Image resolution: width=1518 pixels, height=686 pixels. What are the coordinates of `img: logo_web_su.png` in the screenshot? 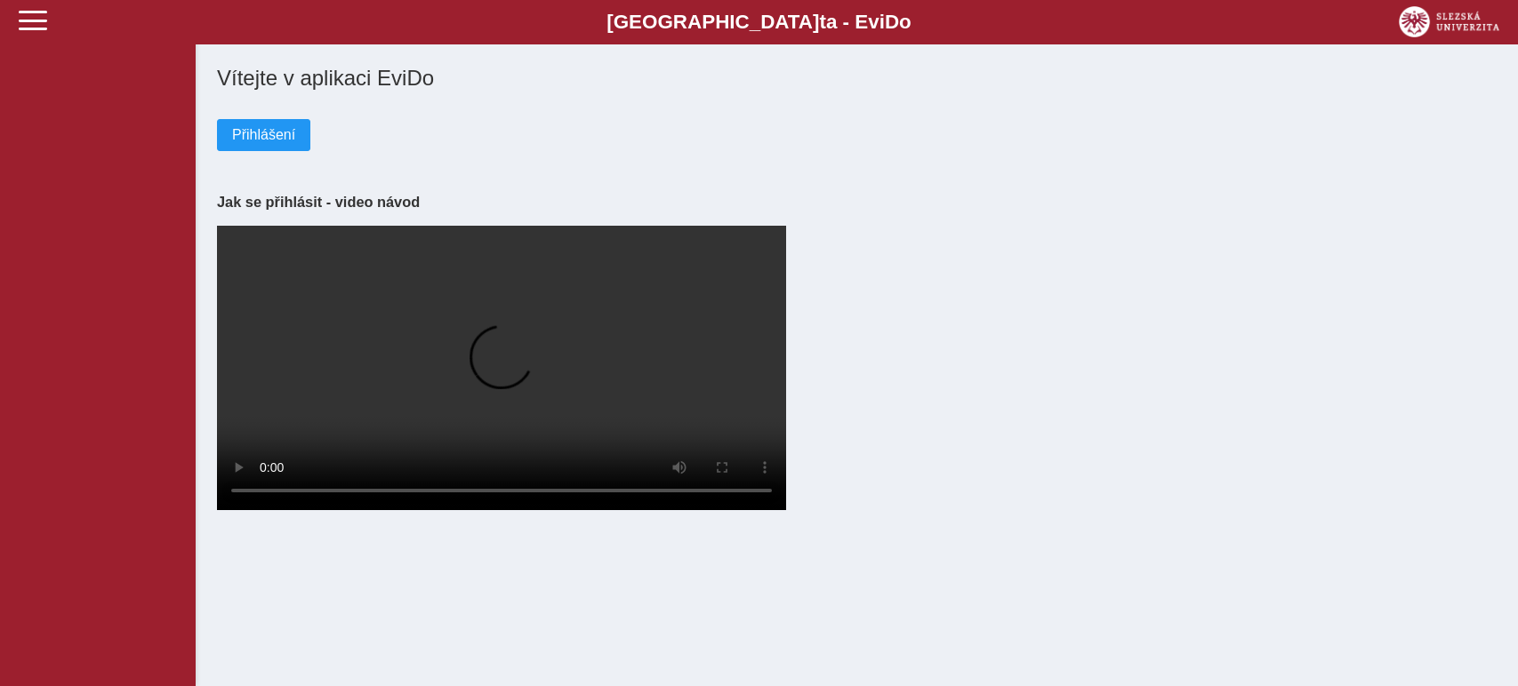 It's located at (1448, 21).